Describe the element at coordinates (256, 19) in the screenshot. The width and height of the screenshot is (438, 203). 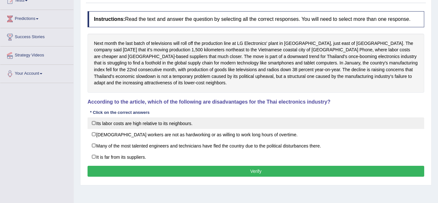
I see `h4: Read the text and answer the question by selecting all the correct responses. You will need to se...` at that location.